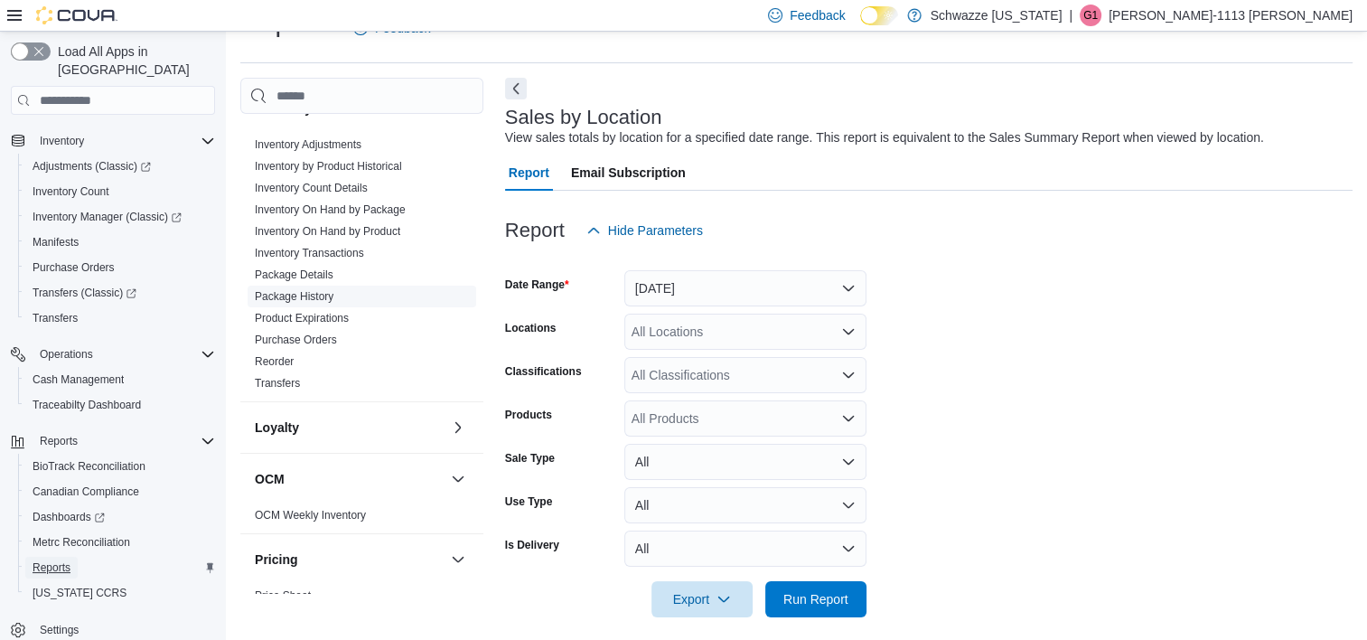 The height and width of the screenshot is (640, 1367). What do you see at coordinates (120, 492) in the screenshot?
I see `button: Canadian Compliance` at bounding box center [120, 492].